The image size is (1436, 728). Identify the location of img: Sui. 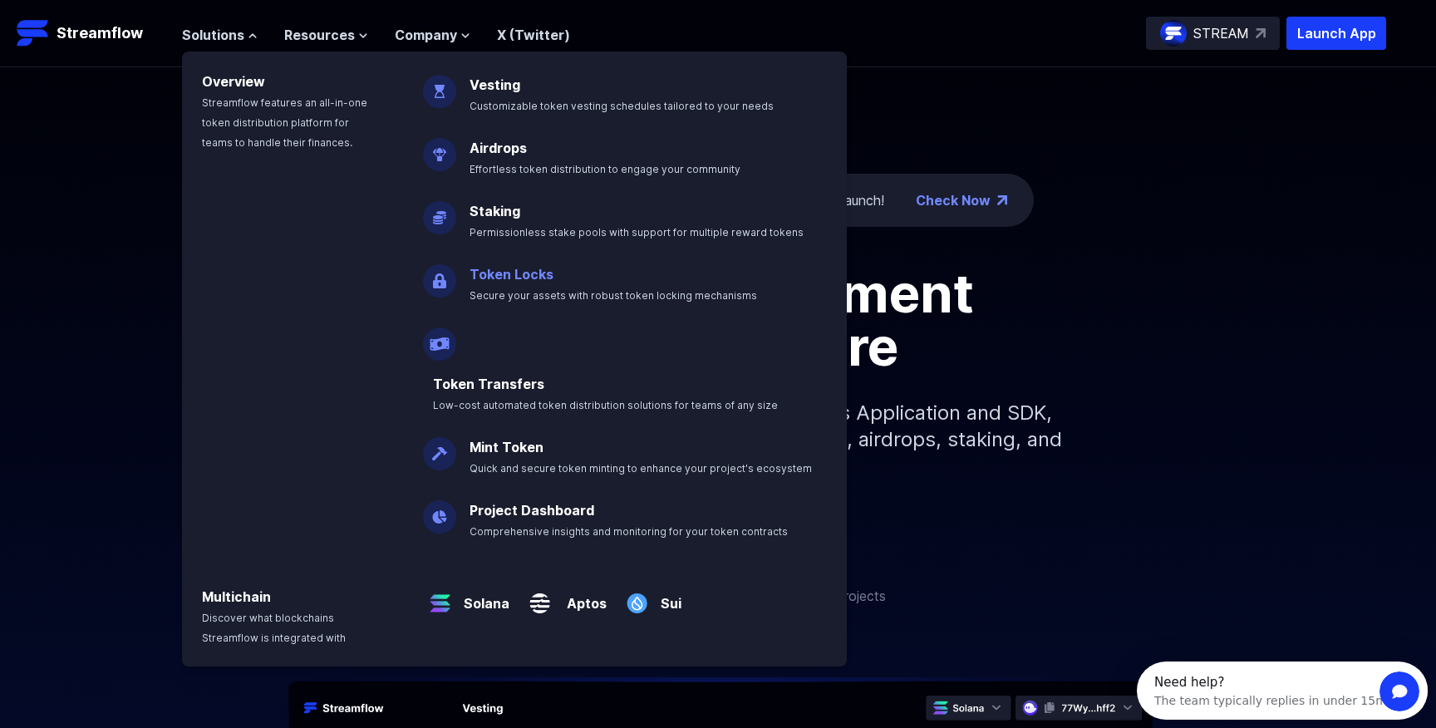
(637, 597).